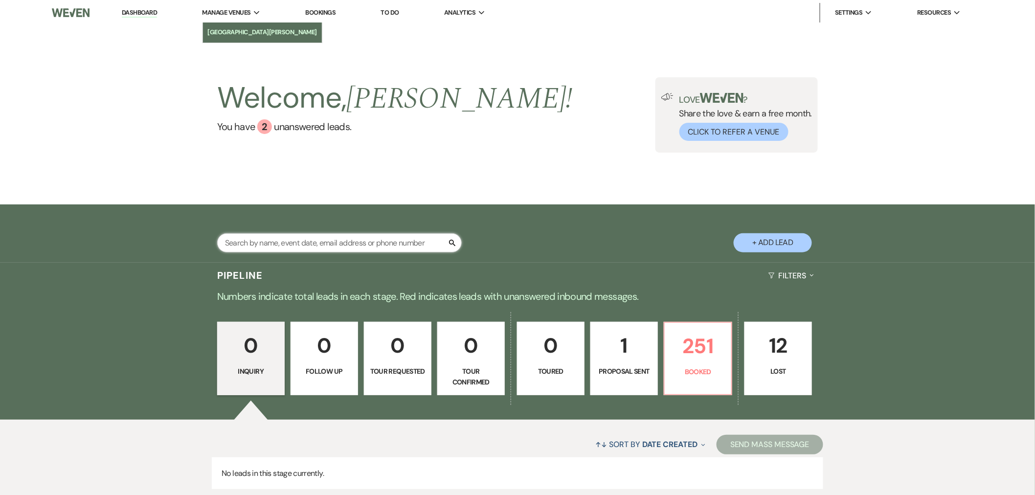 The height and width of the screenshot is (495, 1035). Describe the element at coordinates (551, 359) in the screenshot. I see `a: 0Toured` at that location.